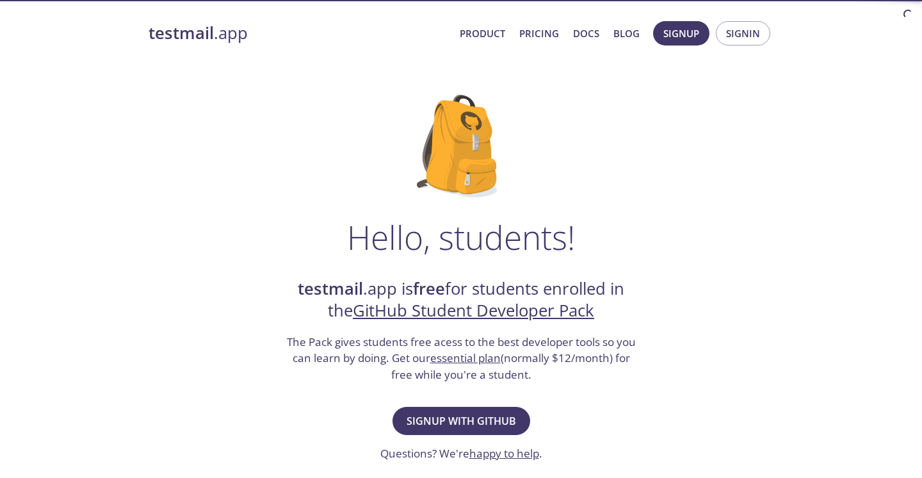 This screenshot has width=922, height=478. I want to click on img: github-student-backpack.png, so click(461, 146).